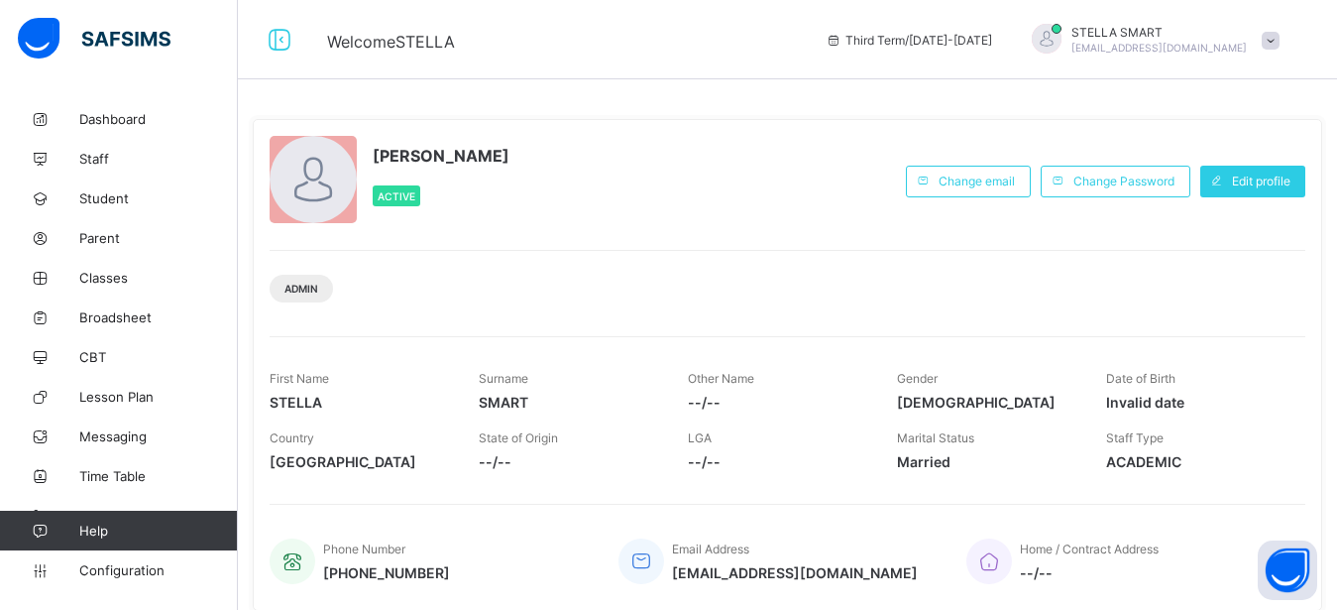 This screenshot has height=610, width=1337. What do you see at coordinates (158, 570) in the screenshot?
I see `span: Configuration` at bounding box center [158, 570].